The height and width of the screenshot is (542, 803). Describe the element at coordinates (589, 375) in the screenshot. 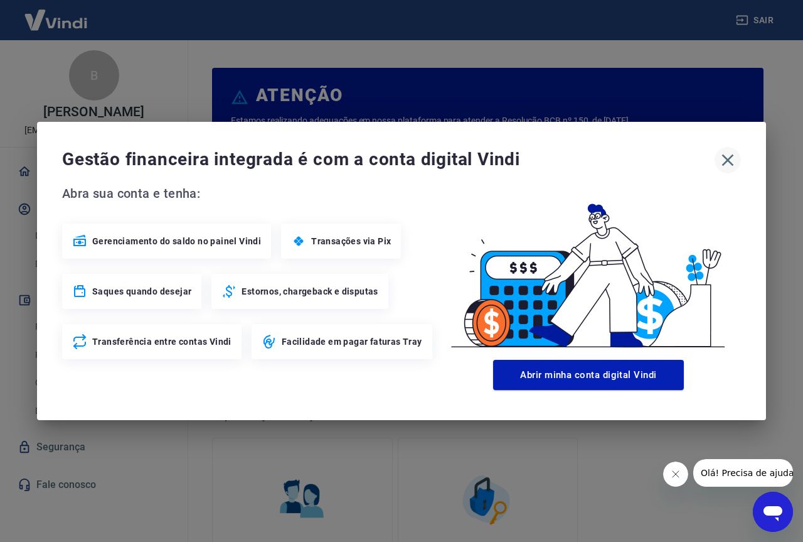

I see `button: Abrir minha conta digital Vindi` at that location.